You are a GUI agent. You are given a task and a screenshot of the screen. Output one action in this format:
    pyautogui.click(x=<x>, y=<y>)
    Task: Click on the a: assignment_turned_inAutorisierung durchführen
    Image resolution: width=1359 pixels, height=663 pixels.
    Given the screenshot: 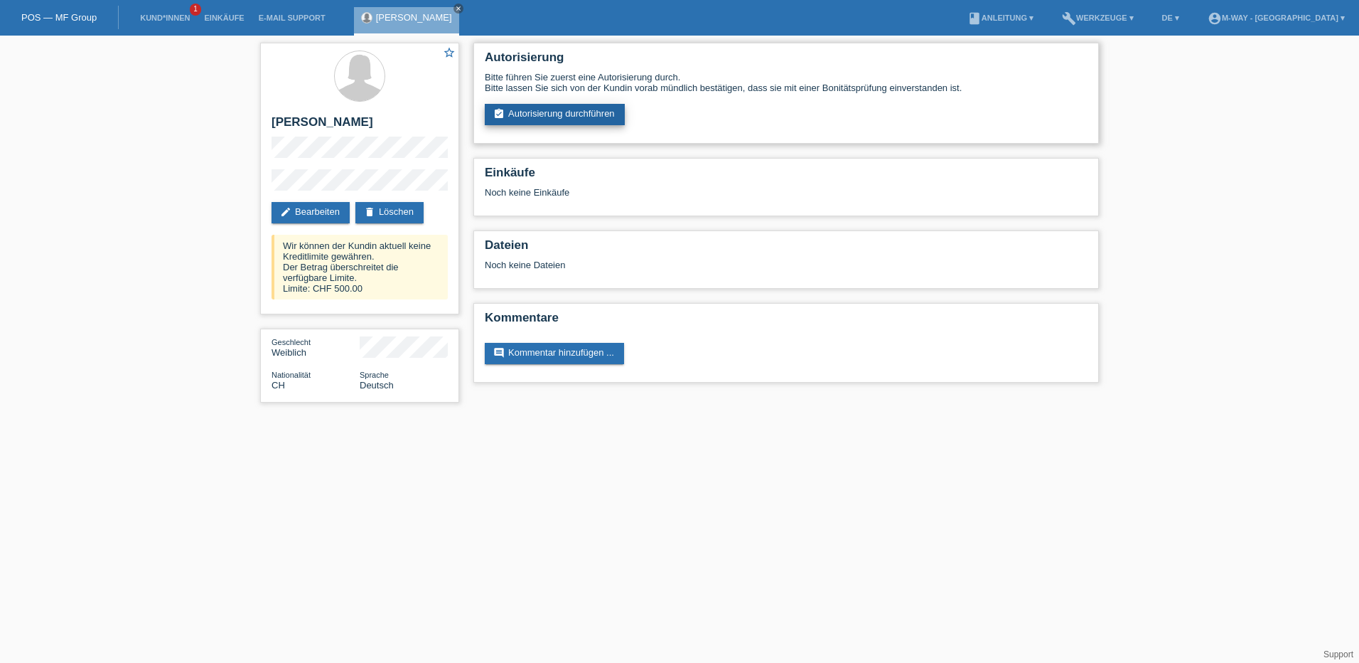 What is the action you would take?
    pyautogui.click(x=555, y=114)
    